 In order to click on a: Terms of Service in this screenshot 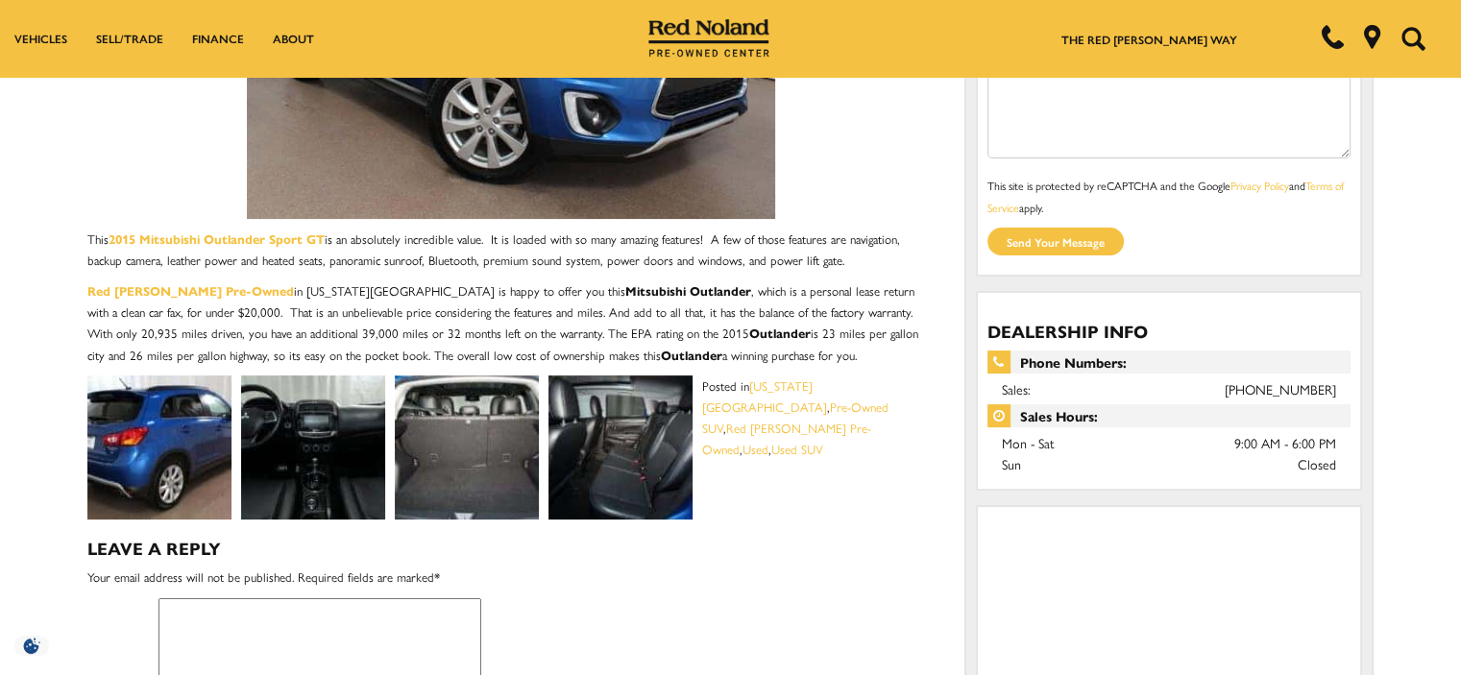, I will do `click(1165, 196)`.